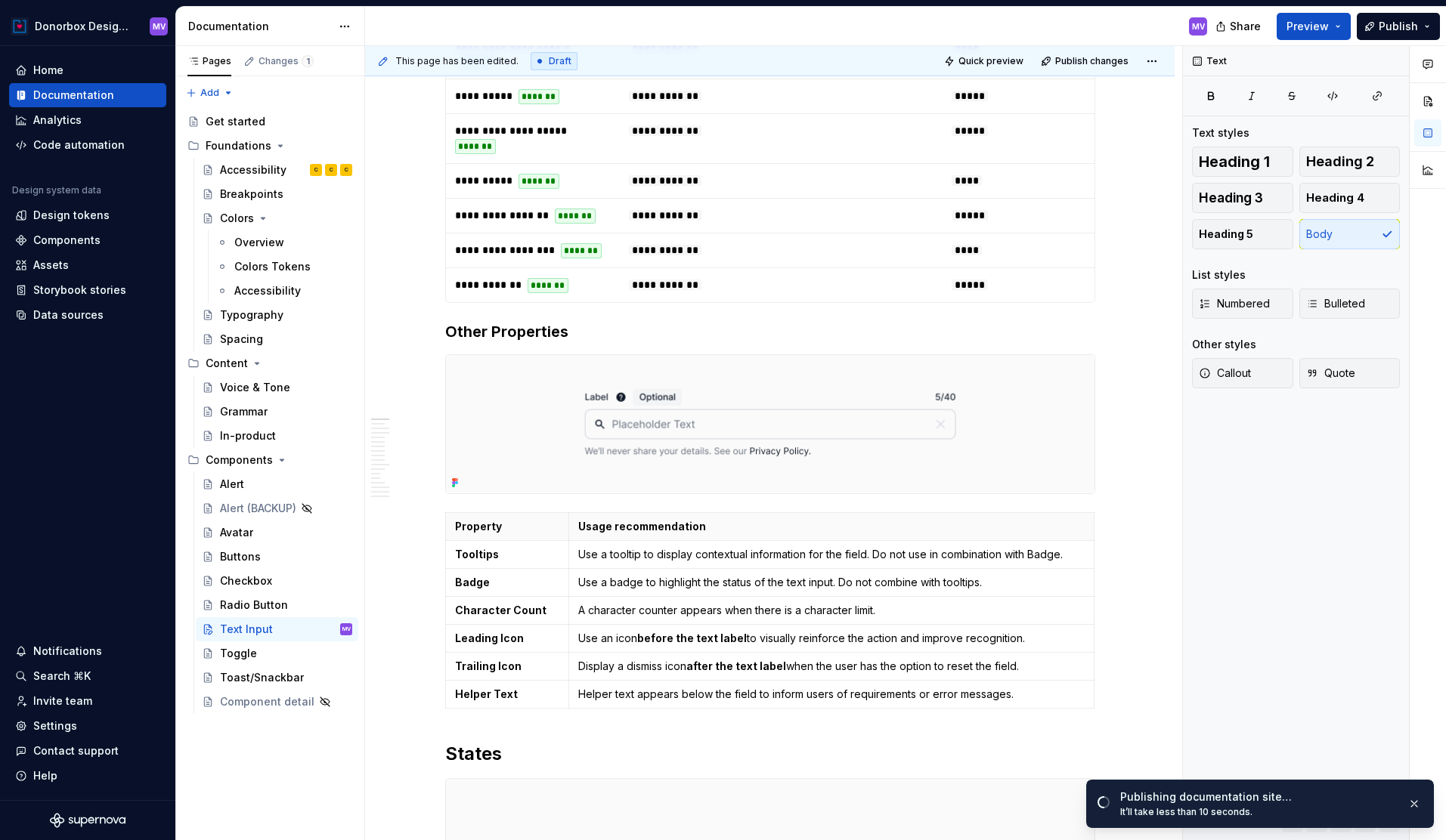 The image size is (1446, 840). I want to click on span: Quick preview, so click(991, 61).